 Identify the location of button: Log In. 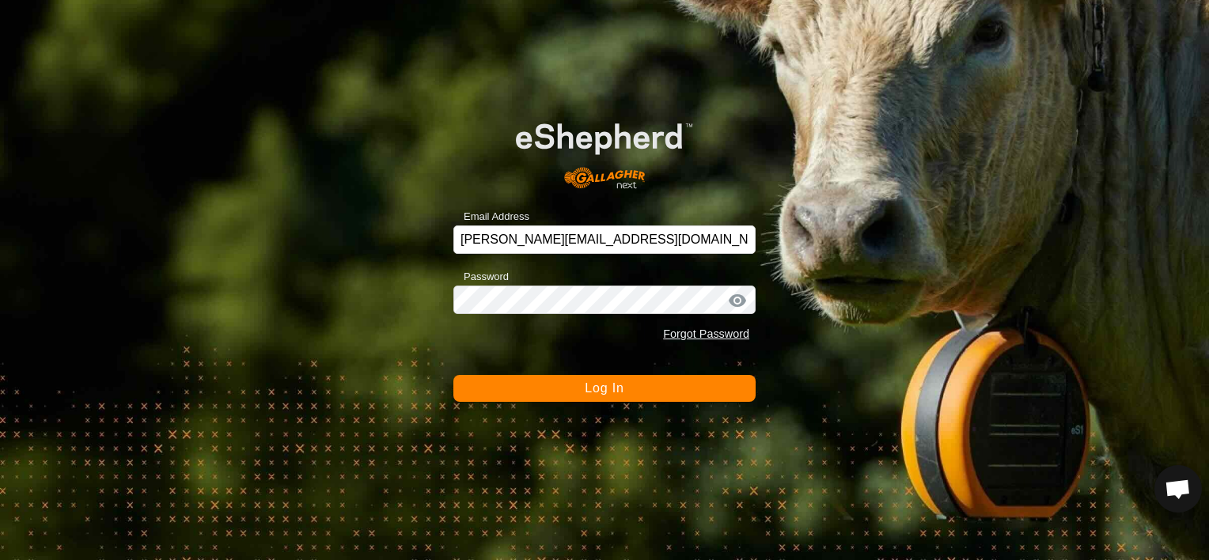
(605, 389).